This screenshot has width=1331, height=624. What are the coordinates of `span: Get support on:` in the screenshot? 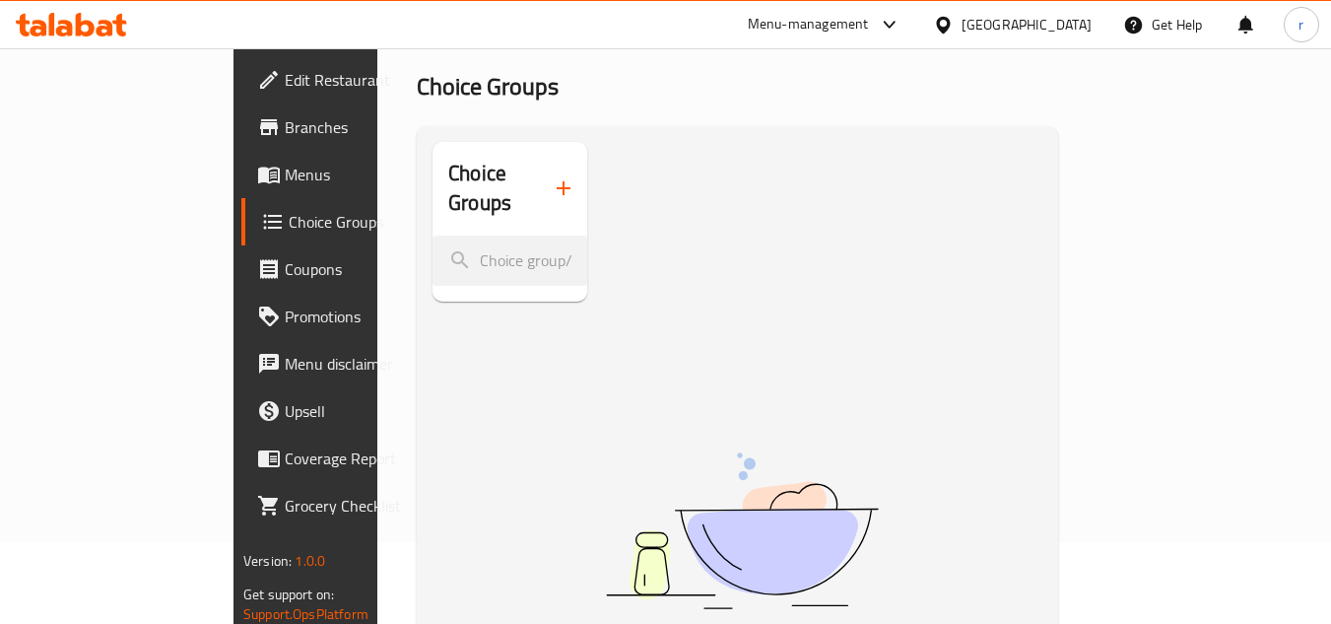 It's located at (289, 594).